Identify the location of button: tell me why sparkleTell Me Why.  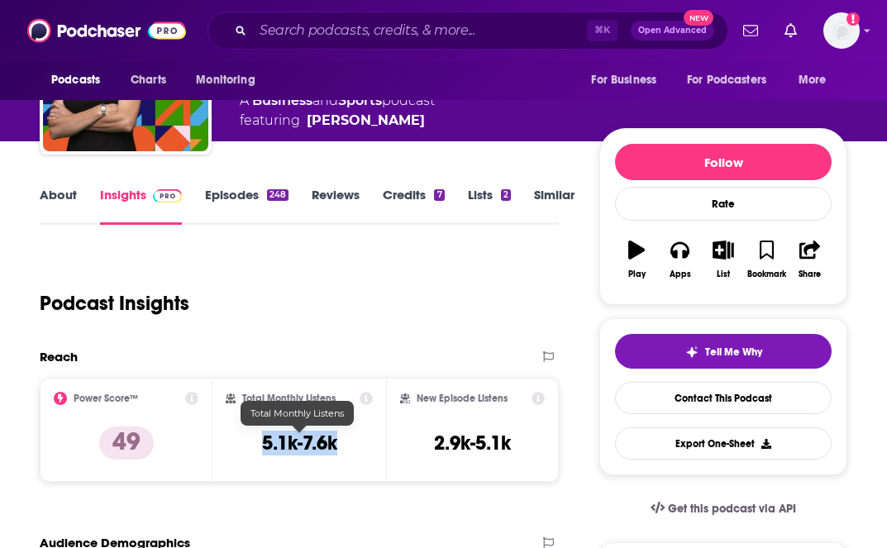
(724, 351).